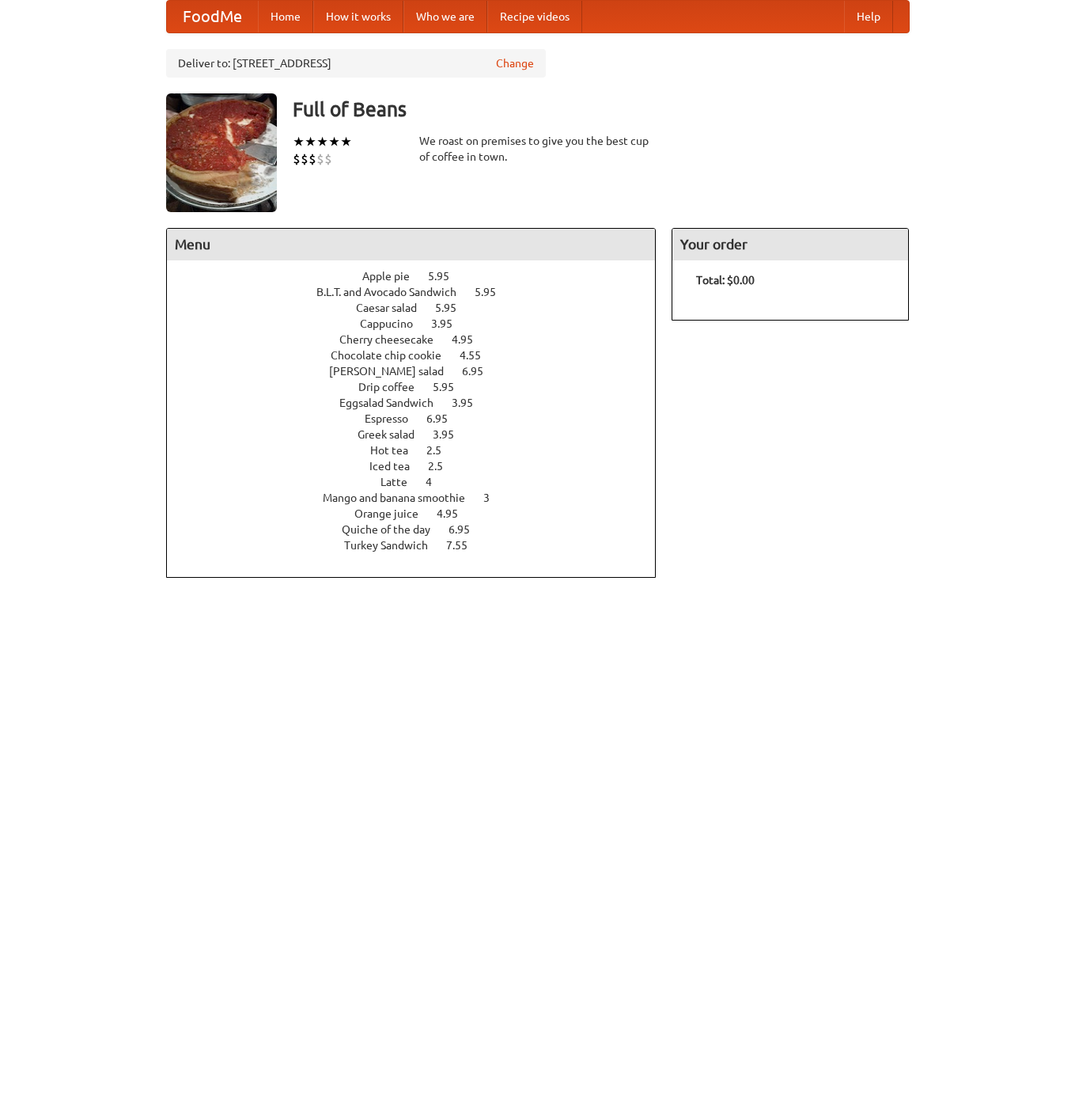  What do you see at coordinates (465, 545) in the screenshot?
I see `span: 7.55` at bounding box center [465, 545].